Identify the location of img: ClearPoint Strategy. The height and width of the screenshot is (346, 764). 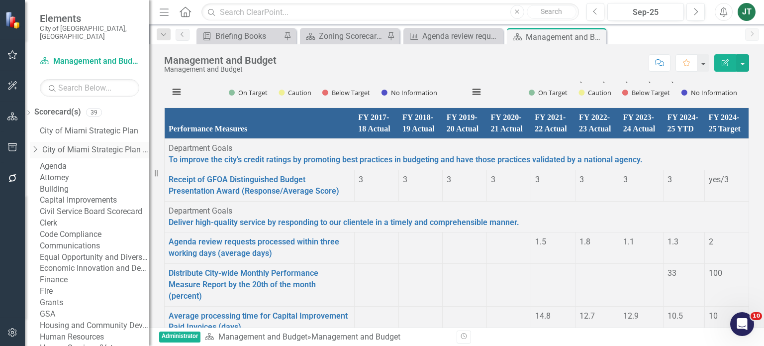
(13, 19).